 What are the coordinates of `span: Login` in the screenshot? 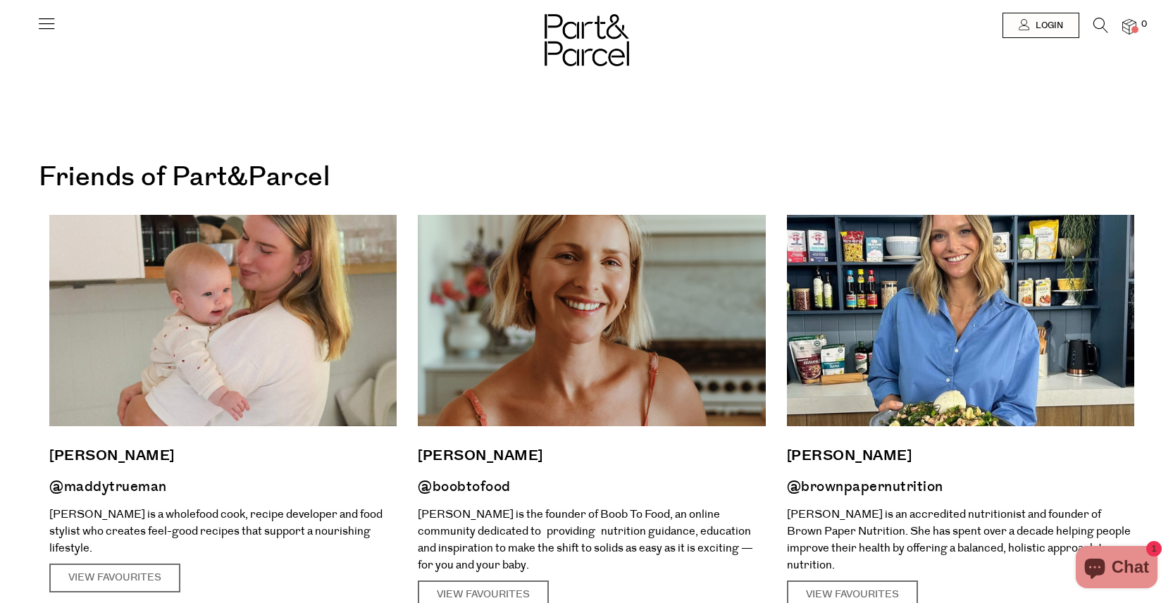 It's located at (1047, 25).